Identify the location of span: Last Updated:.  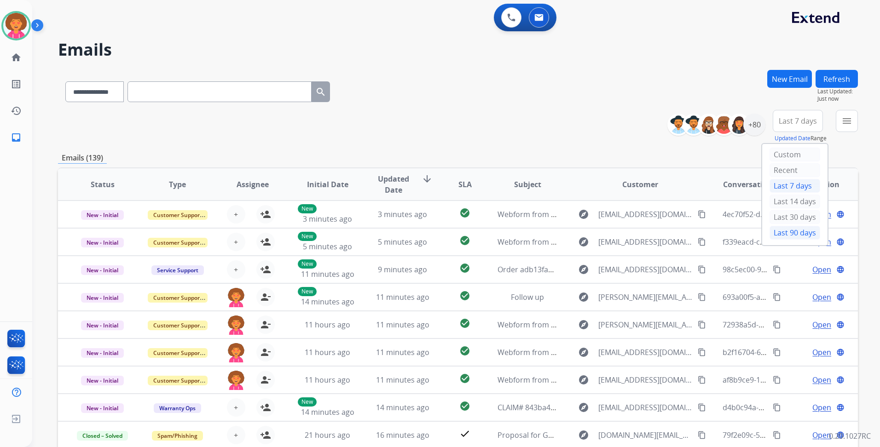
(837, 92).